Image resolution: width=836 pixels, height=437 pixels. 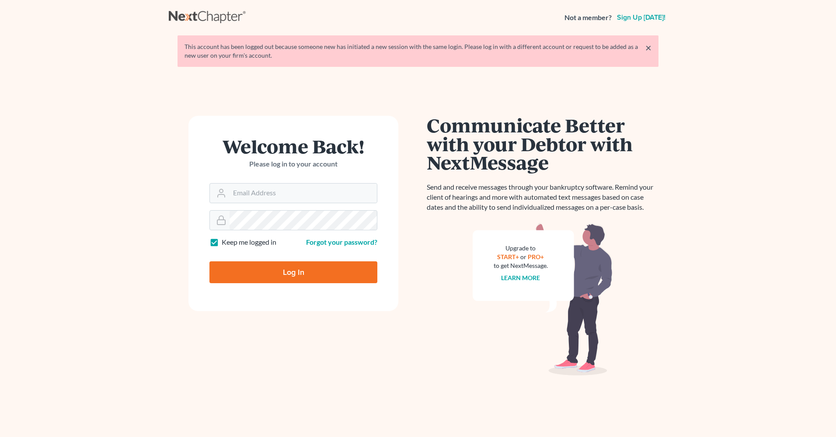 I want to click on img: nextmessage_bg-59042aed3d76b12b5cd301f8e5b87938c9018125f34e5fa2b7a6b67550977c72.svg, so click(x=543, y=300).